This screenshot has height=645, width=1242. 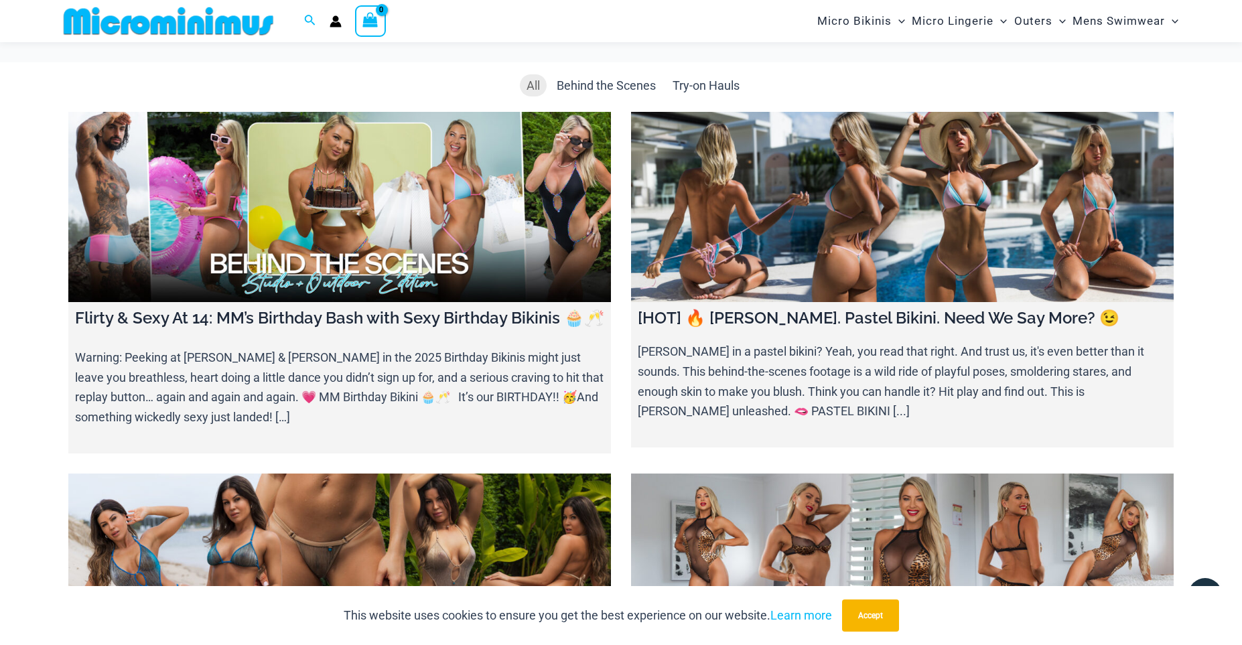 I want to click on a: Mens SwimwearMenu ToggleMenu Toggle, so click(x=1125, y=21).